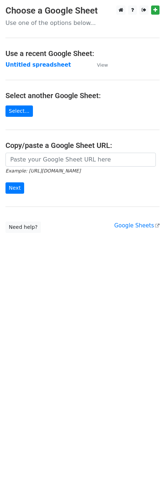  Describe the element at coordinates (137, 226) in the screenshot. I see `a: Google Sheets` at that location.